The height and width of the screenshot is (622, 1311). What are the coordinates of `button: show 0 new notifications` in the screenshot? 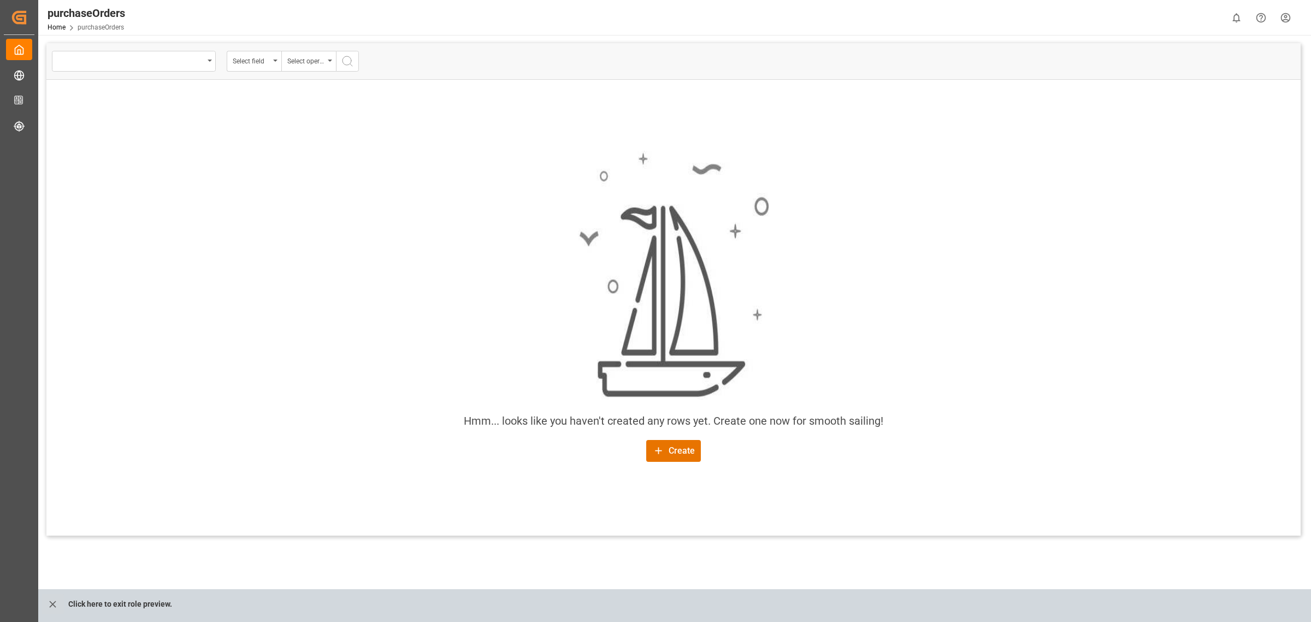 It's located at (1236, 17).